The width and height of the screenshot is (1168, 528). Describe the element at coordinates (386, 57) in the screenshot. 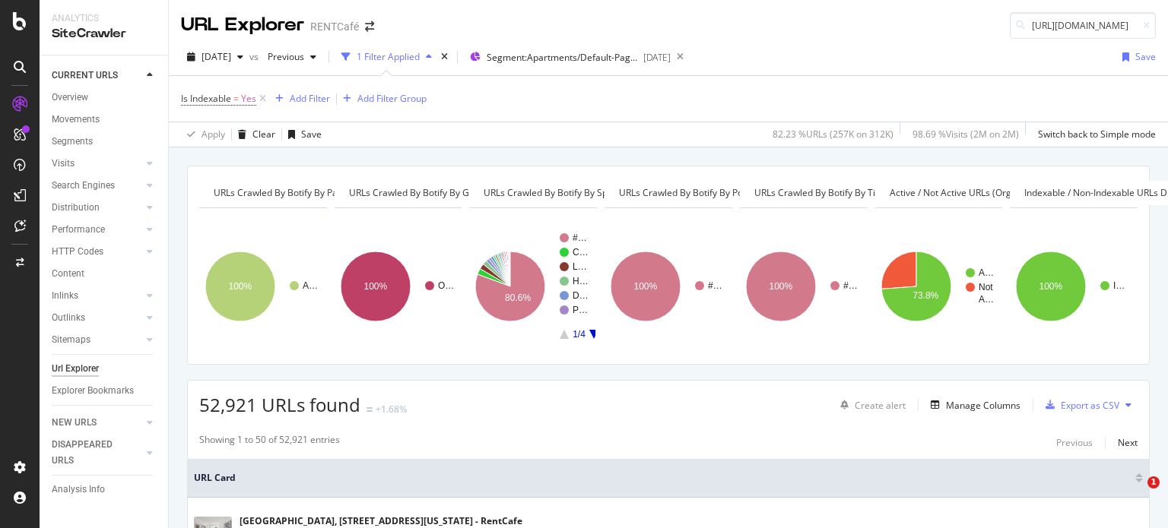

I see `button: 1 Filter Applied` at that location.